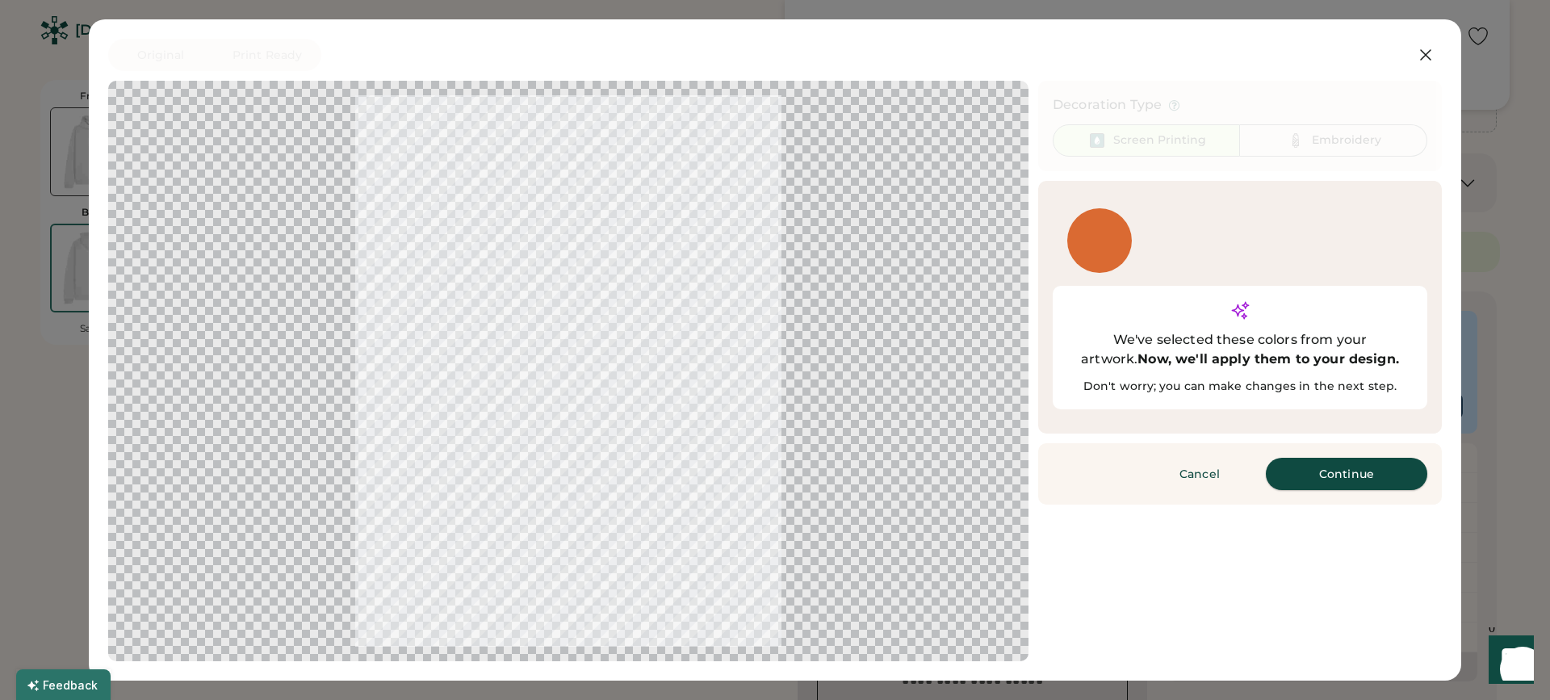 The image size is (1550, 700). What do you see at coordinates (161, 55) in the screenshot?
I see `button: Original` at bounding box center [161, 55].